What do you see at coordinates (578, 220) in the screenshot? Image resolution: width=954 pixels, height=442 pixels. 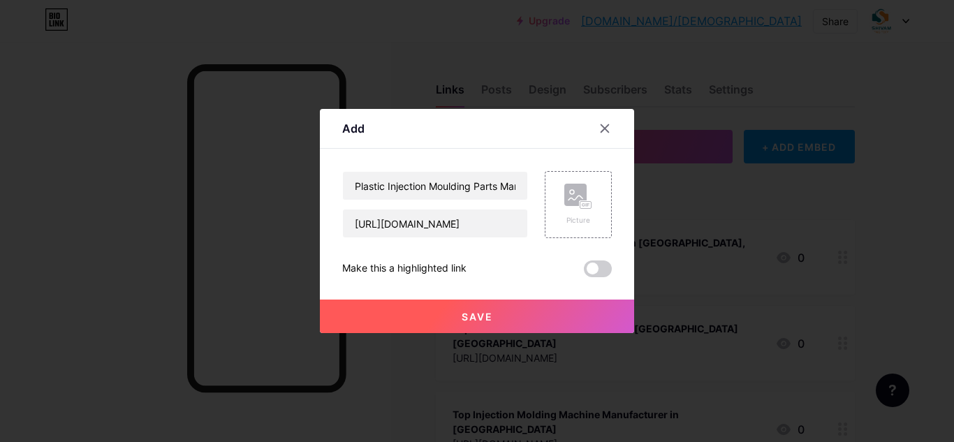 I see `div: Picture` at bounding box center [578, 220].